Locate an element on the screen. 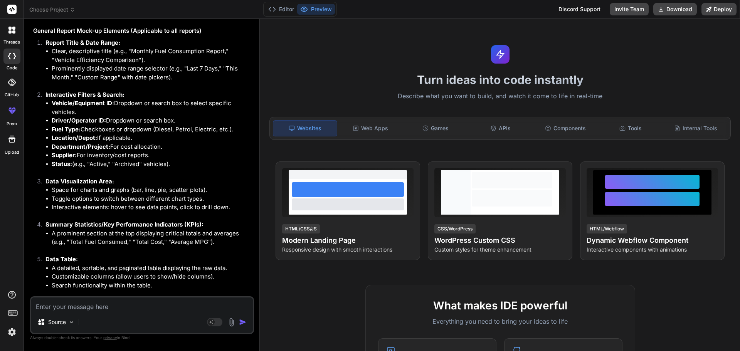 Image resolution: width=740 pixels, height=351 pixels. strong: Summary Statistics/Key Performance Indicators (KPIs): is located at coordinates (124, 224).